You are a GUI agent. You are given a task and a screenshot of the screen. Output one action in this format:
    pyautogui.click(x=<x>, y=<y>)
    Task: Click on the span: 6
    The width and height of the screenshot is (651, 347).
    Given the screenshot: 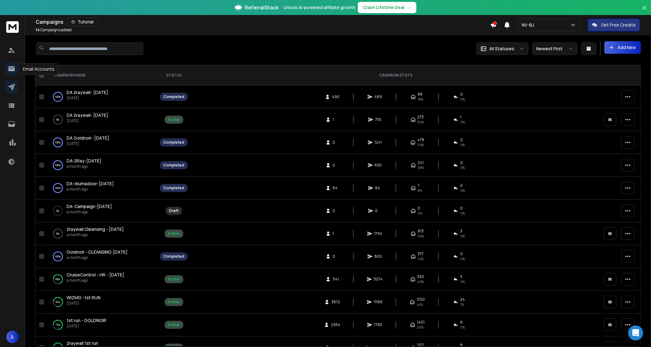 What is the action you would take?
    pyautogui.click(x=461, y=323)
    